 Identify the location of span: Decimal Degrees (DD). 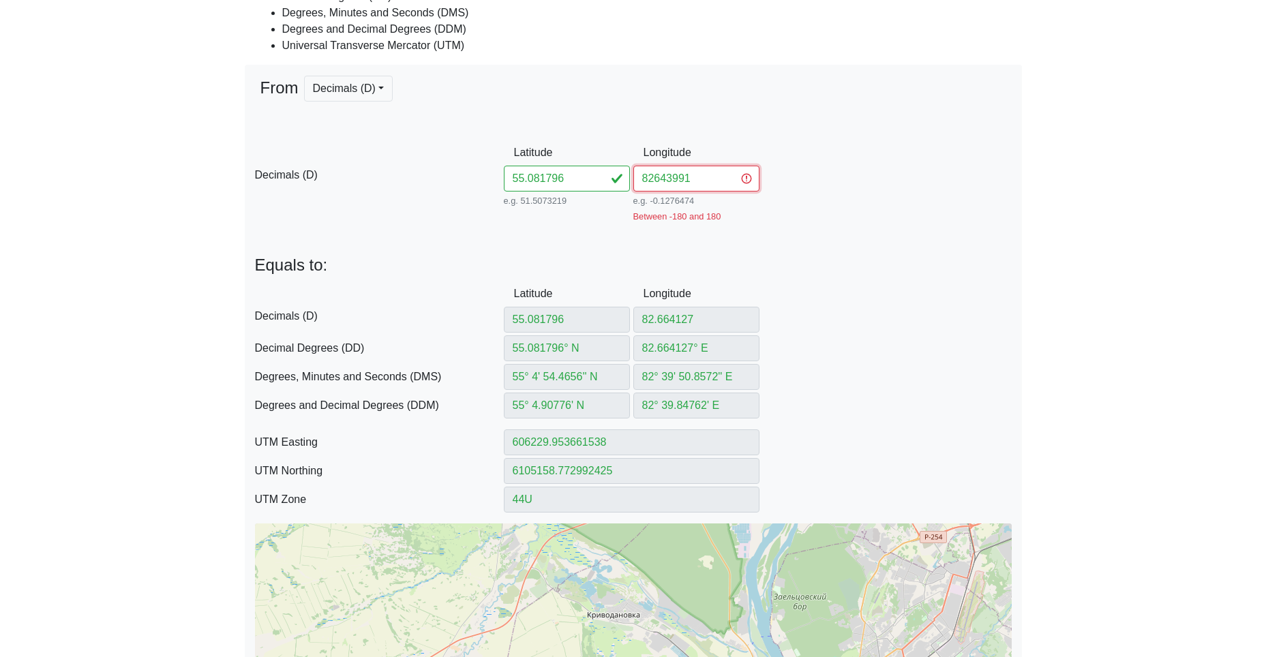
(379, 348).